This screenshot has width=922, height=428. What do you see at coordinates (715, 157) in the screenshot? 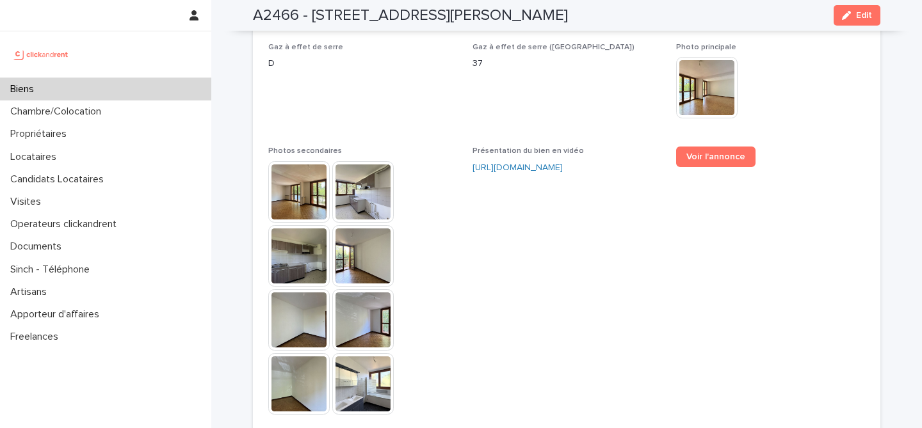
I see `span: Voir l'annonce` at bounding box center [715, 157].